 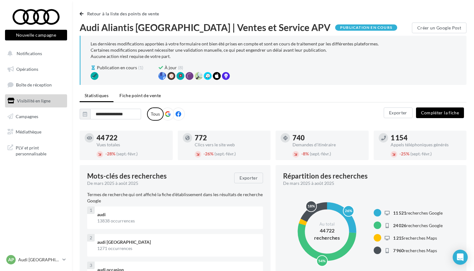 I want to click on a: Opérations, so click(x=36, y=69).